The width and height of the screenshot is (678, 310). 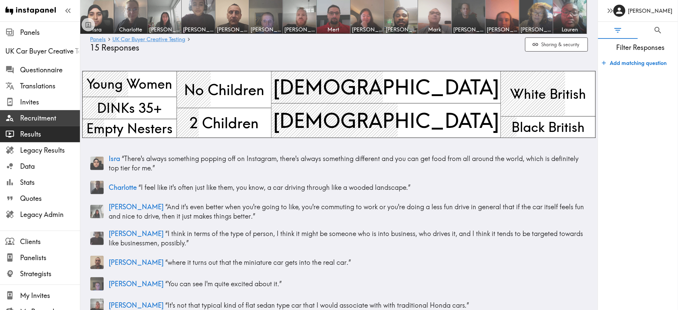 What do you see at coordinates (349, 163) in the screenshot?
I see `p: “ There's always something popping off on Instagram, there's always something different and you c...` at bounding box center [349, 163].